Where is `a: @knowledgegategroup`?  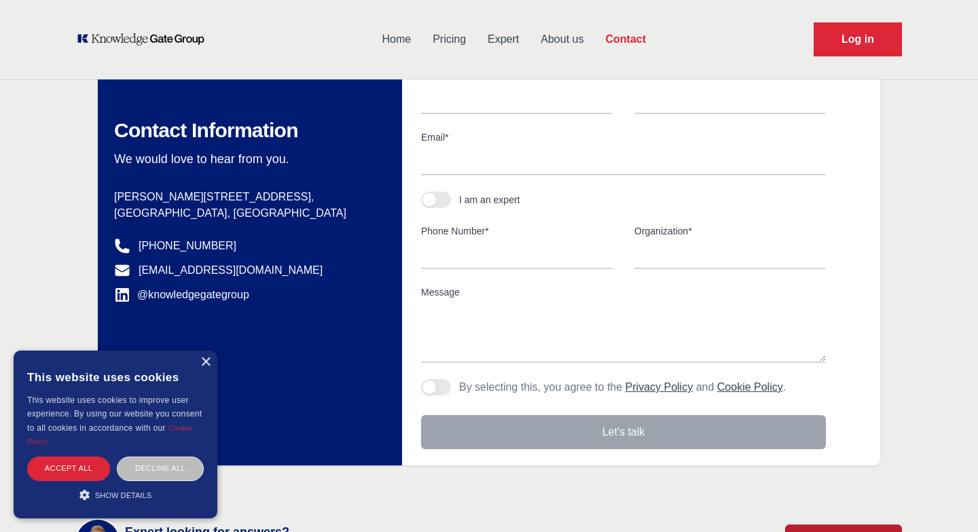 a: @knowledgegategroup is located at coordinates (181, 295).